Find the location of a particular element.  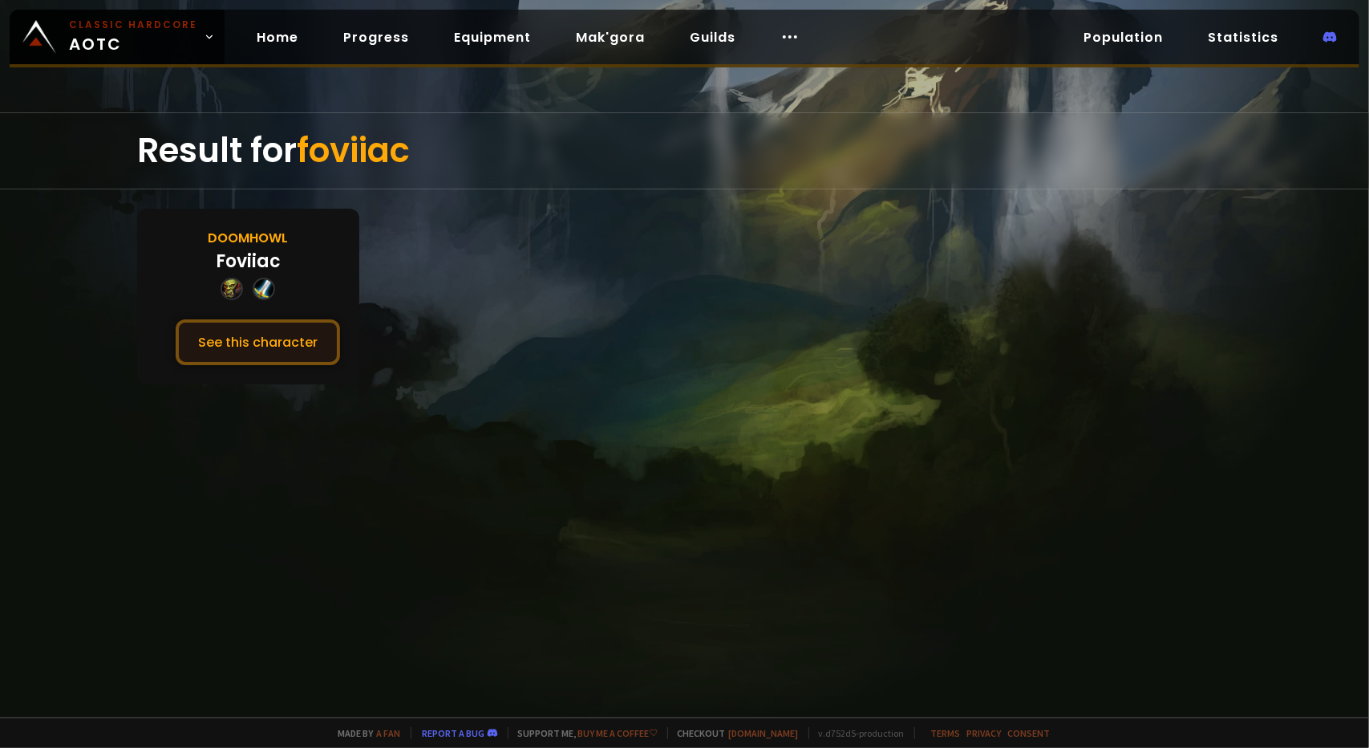

span: v. d752d5 - production is located at coordinates (857, 732).